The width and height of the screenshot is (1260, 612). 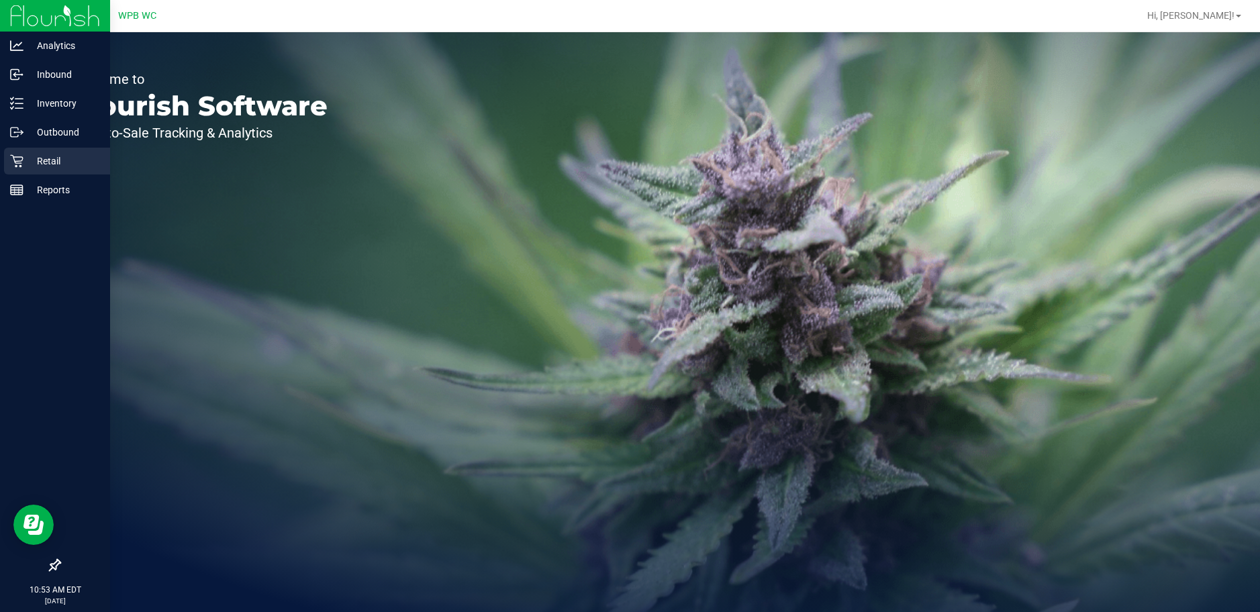 I want to click on p: 10:53 AM EDT, so click(x=55, y=590).